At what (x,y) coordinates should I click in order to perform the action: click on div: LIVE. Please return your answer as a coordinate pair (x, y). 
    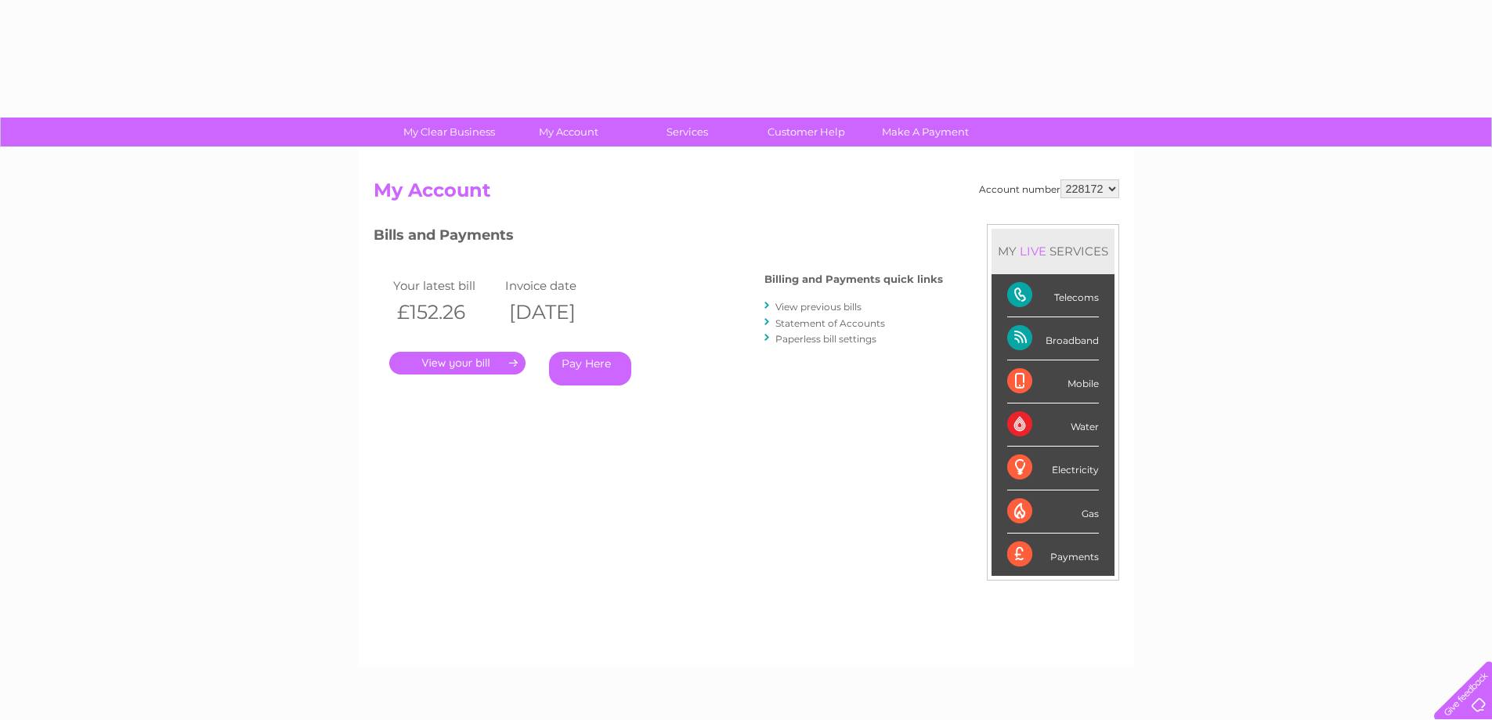
    Looking at the image, I should click on (1033, 251).